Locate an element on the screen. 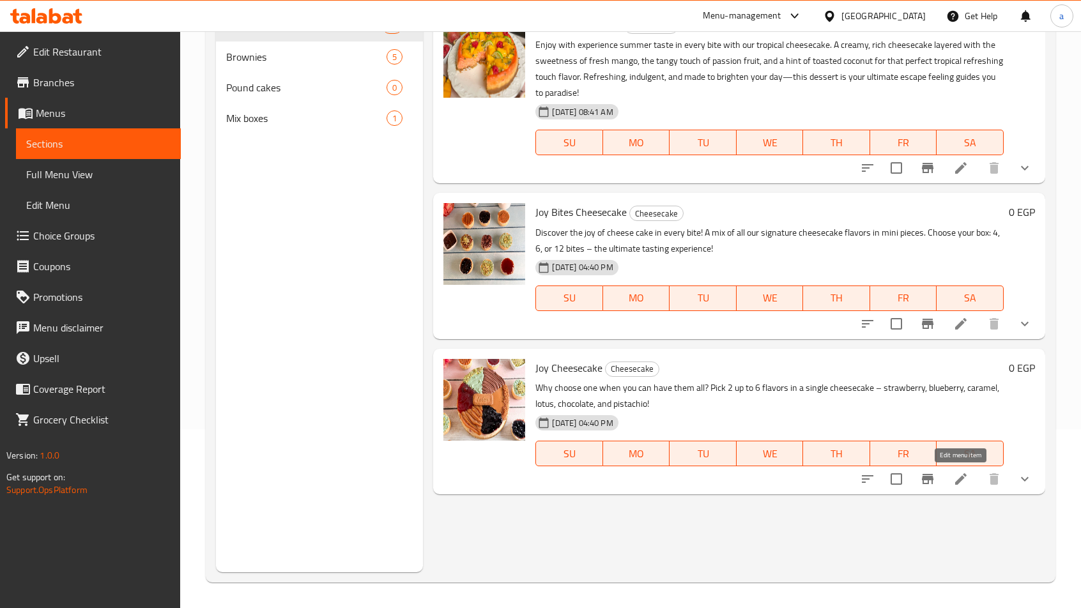 The width and height of the screenshot is (1081, 608). p: Discover the joy of cheese cake in every bite! A mix of all our signature cheesecake flavors in m... is located at coordinates (769, 241).